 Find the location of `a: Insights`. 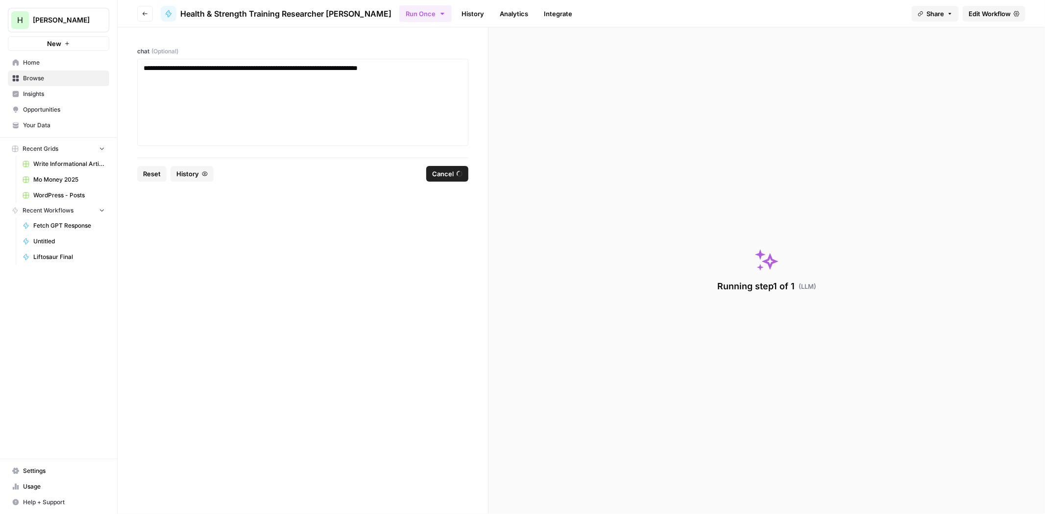

a: Insights is located at coordinates (58, 94).